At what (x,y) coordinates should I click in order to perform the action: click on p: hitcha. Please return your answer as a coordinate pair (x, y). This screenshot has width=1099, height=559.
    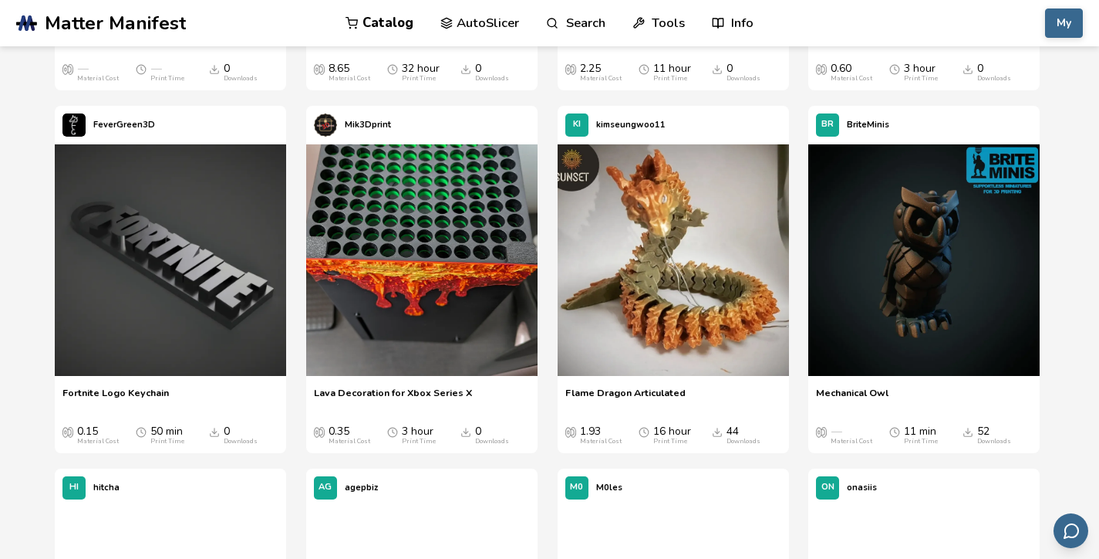
    Looking at the image, I should click on (106, 487).